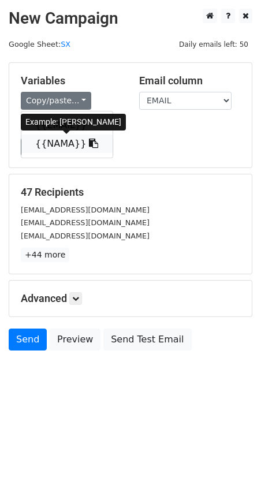 The height and width of the screenshot is (481, 261). I want to click on span: Daily emails left: 50, so click(214, 45).